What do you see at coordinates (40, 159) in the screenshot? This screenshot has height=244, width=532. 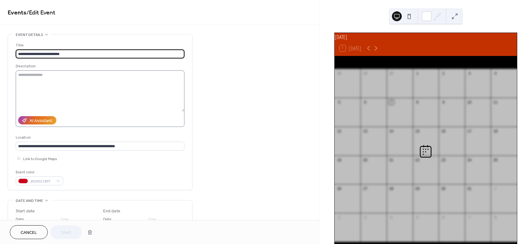 I see `span: Link to Google Maps` at bounding box center [40, 159].